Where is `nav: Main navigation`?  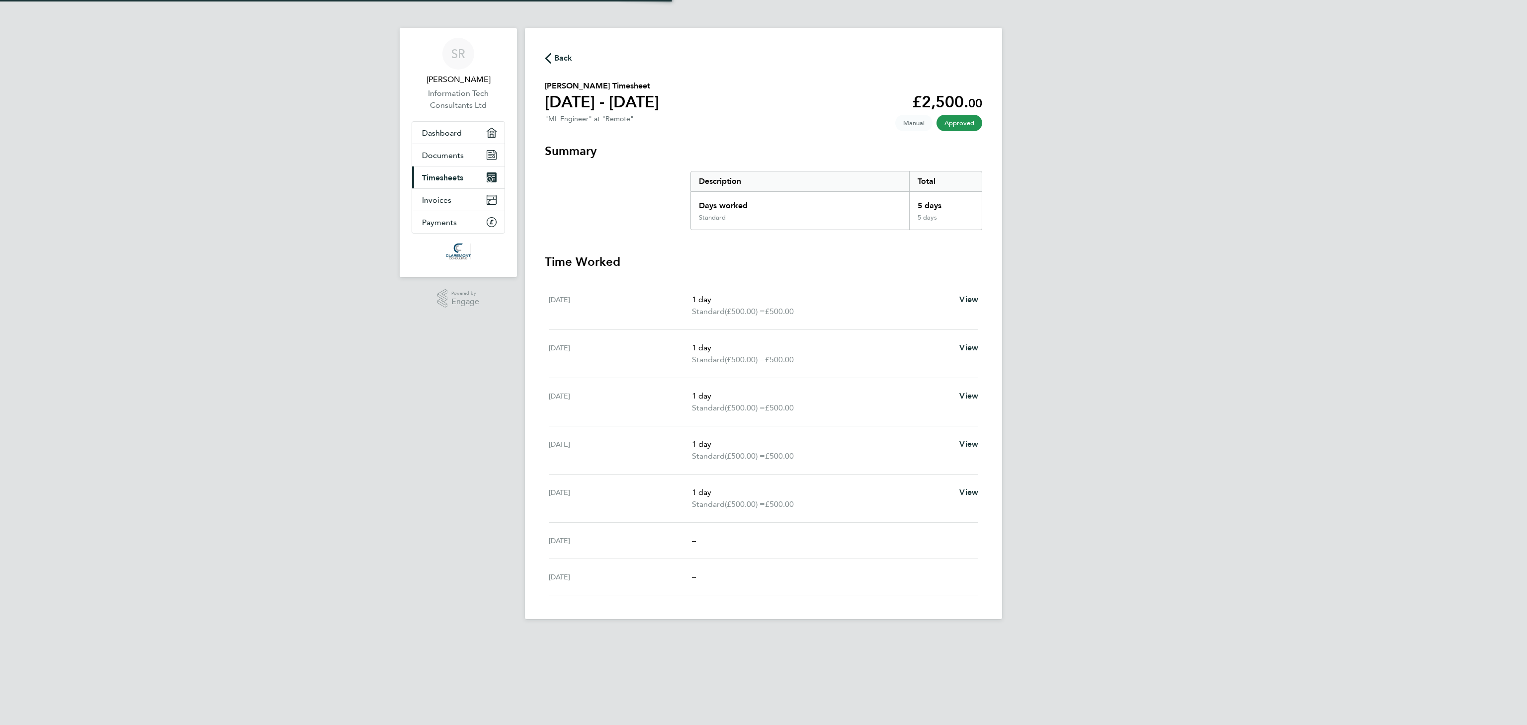
nav: Main navigation is located at coordinates (458, 153).